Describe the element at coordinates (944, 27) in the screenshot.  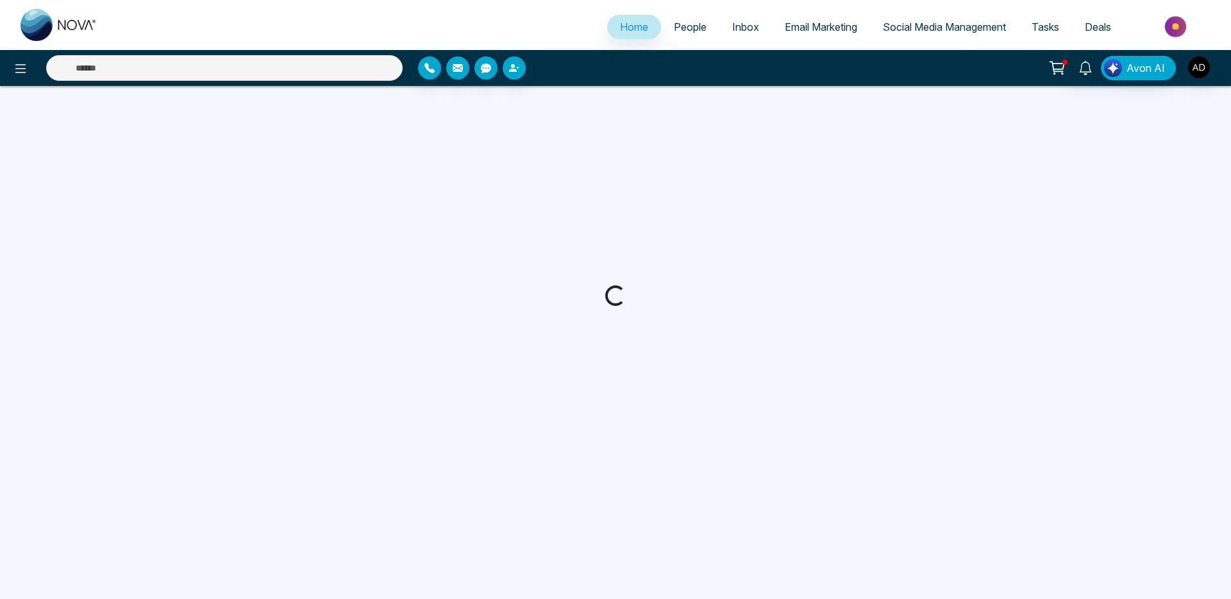
I see `a: Social Media Management` at that location.